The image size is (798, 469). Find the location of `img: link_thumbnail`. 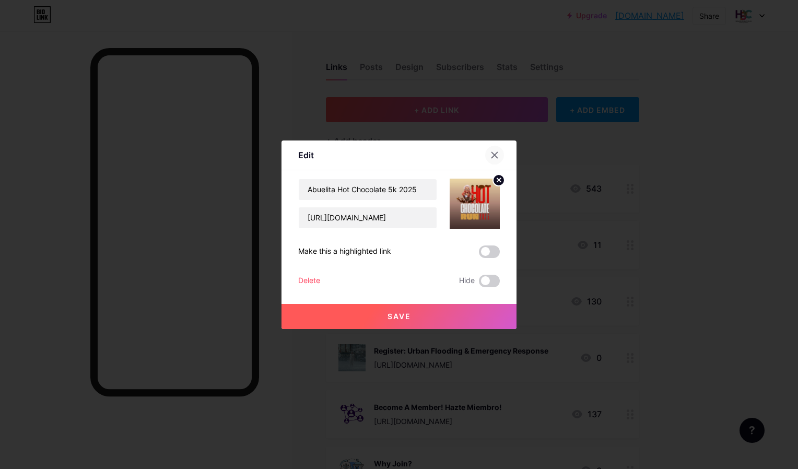

img: link_thumbnail is located at coordinates (475, 204).